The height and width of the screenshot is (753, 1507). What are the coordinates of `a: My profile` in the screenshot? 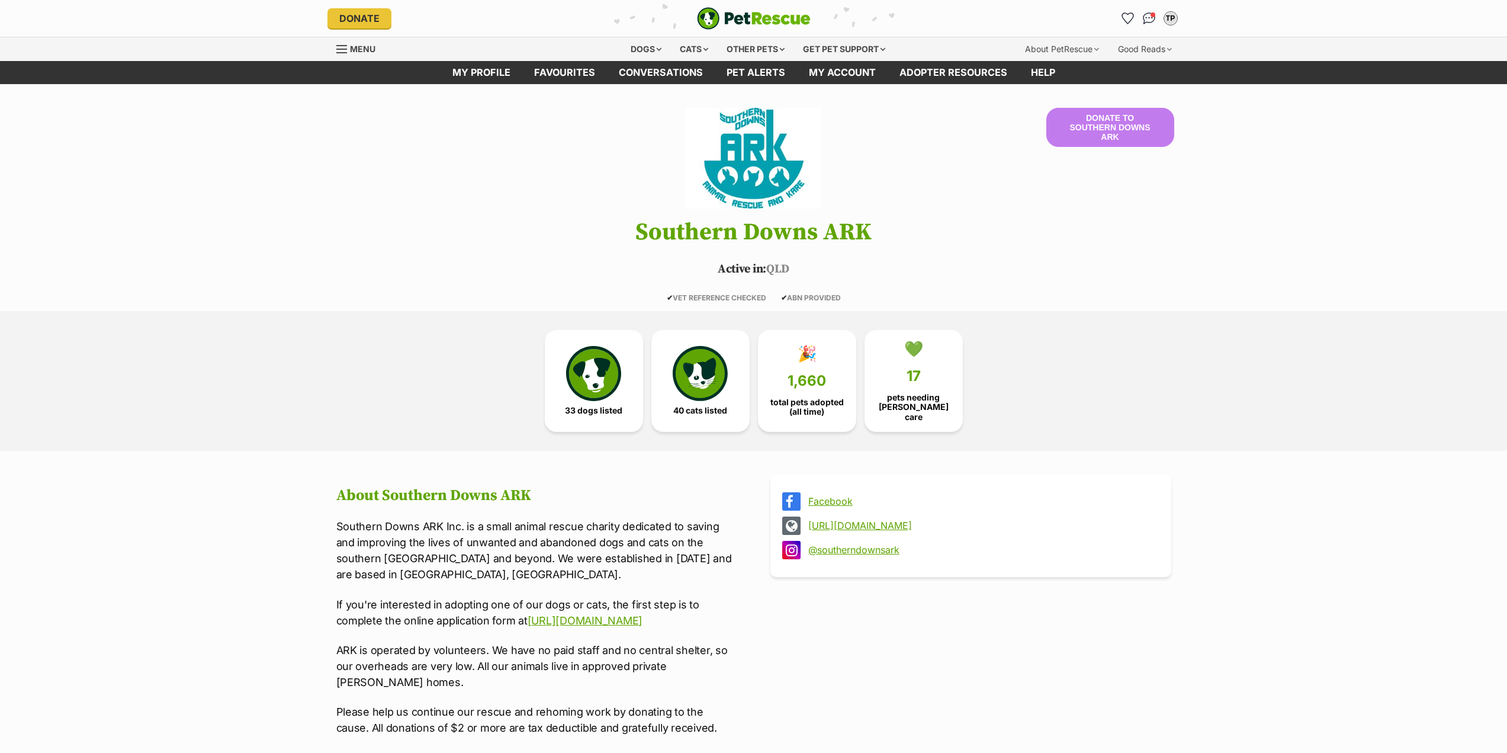 It's located at (481, 72).